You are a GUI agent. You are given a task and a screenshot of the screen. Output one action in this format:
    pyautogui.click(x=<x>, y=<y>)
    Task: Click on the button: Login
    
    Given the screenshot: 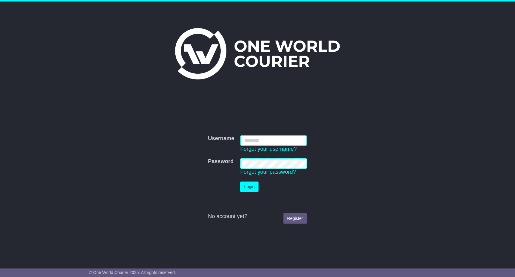 What is the action you would take?
    pyautogui.click(x=249, y=187)
    